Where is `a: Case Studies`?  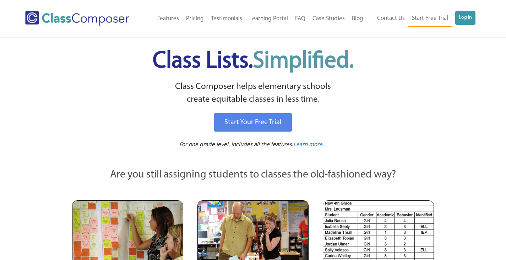
a: Case Studies is located at coordinates (328, 19).